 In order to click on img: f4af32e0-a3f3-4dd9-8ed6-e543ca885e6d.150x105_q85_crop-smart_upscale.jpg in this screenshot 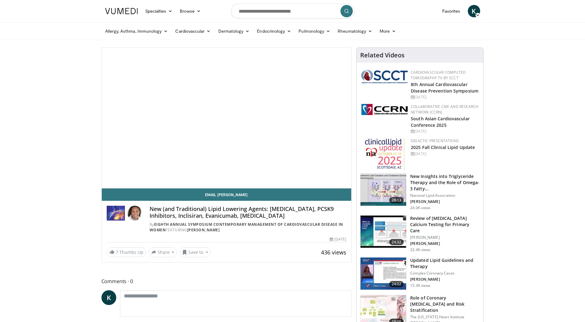, I will do `click(383, 231)`.